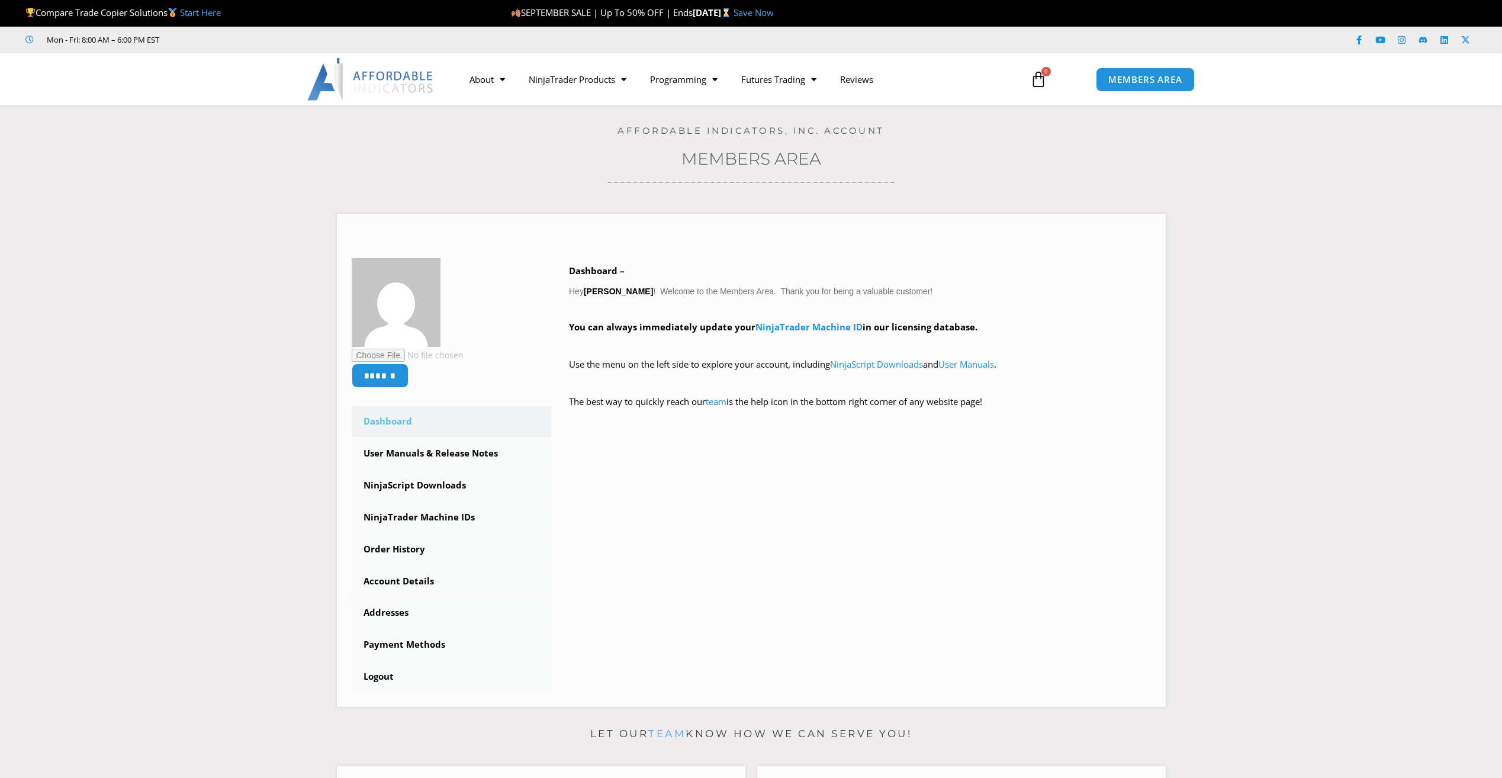  I want to click on a: MEMBERS AREA, so click(1145, 79).